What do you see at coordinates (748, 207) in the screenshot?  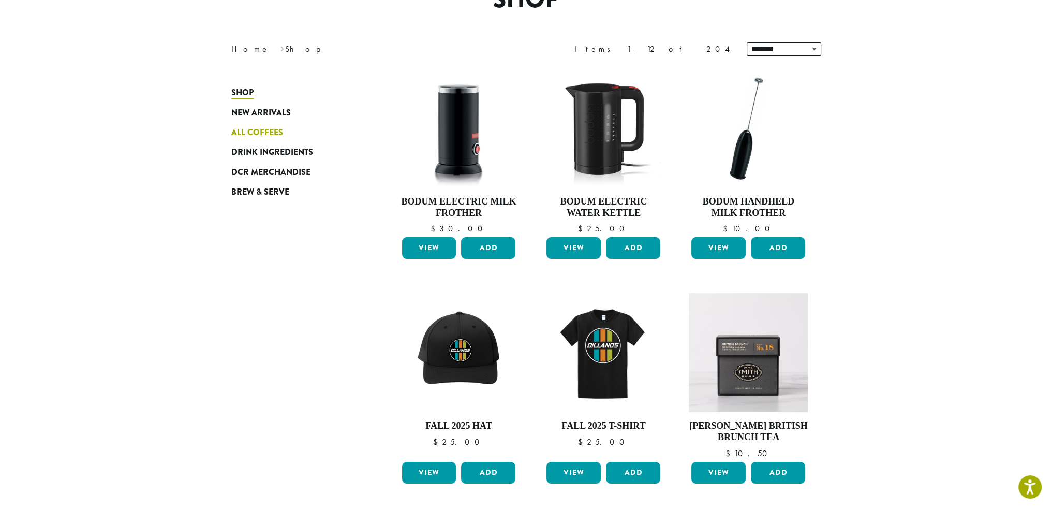 I see `h4: Bodum Handheld Milk Frother` at bounding box center [748, 207].